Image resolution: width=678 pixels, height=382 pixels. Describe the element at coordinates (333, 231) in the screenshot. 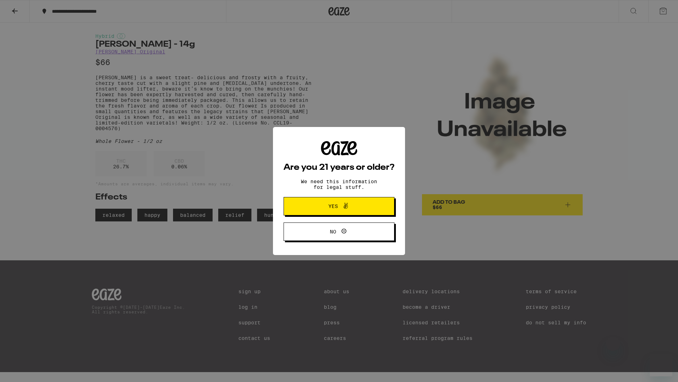

I see `span: No` at that location.